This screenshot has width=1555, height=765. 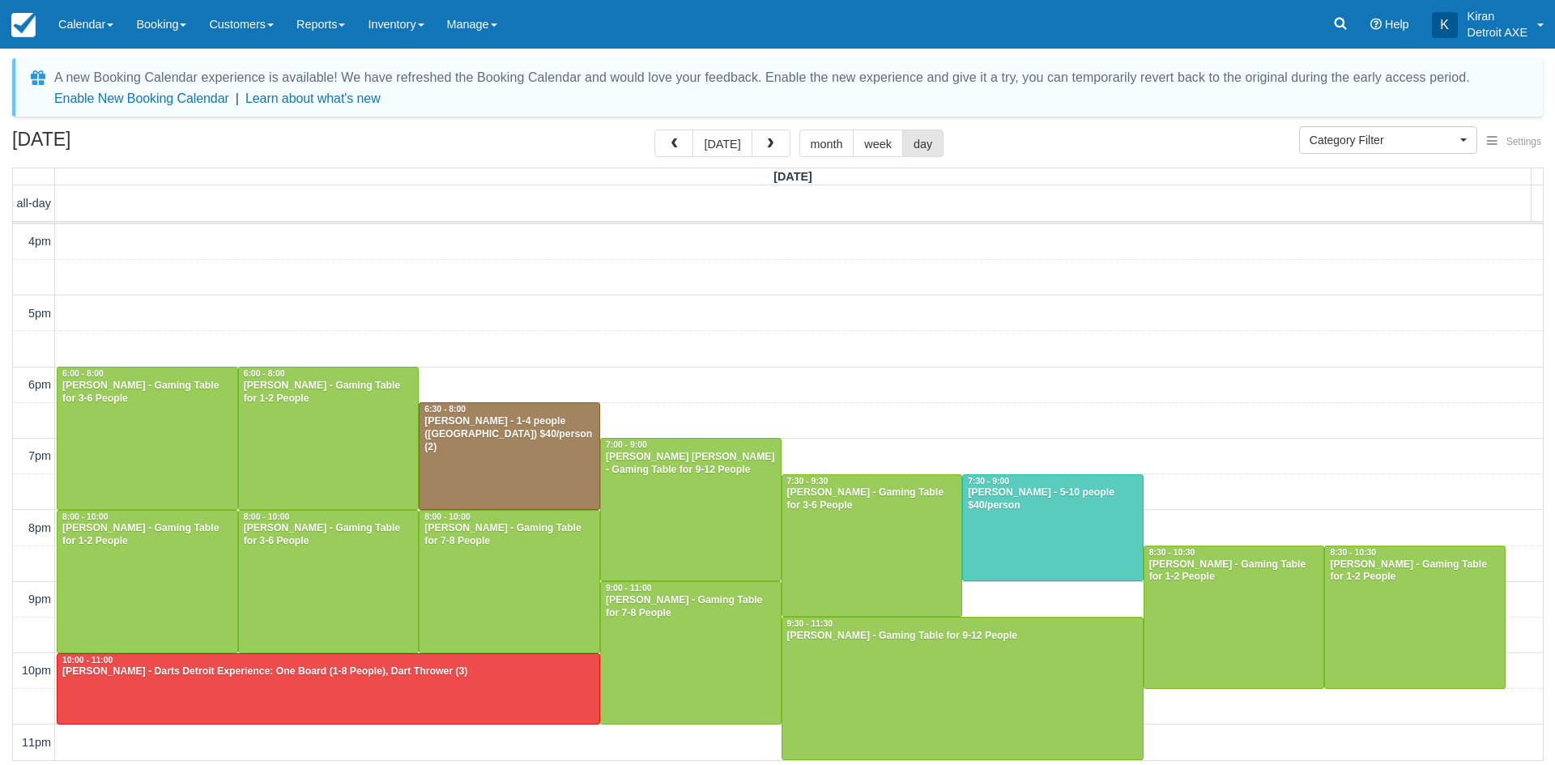 What do you see at coordinates (827, 143) in the screenshot?
I see `button: month` at bounding box center [827, 143].